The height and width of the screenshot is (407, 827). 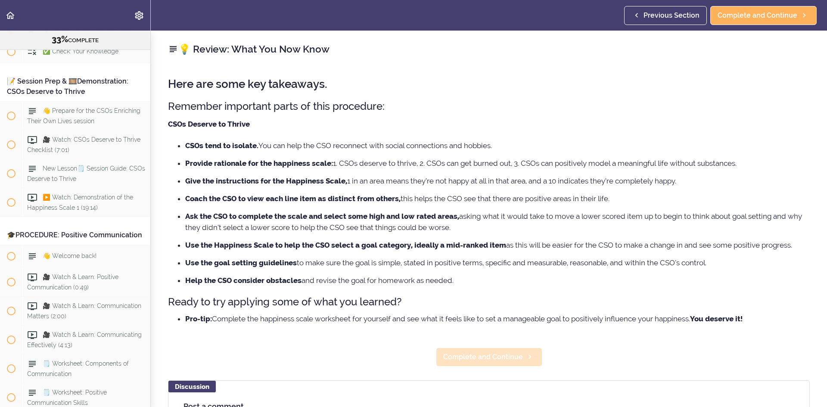 I want to click on li: as this will be easier for the CSO to make a change in and see some positive progress., so click(x=497, y=245).